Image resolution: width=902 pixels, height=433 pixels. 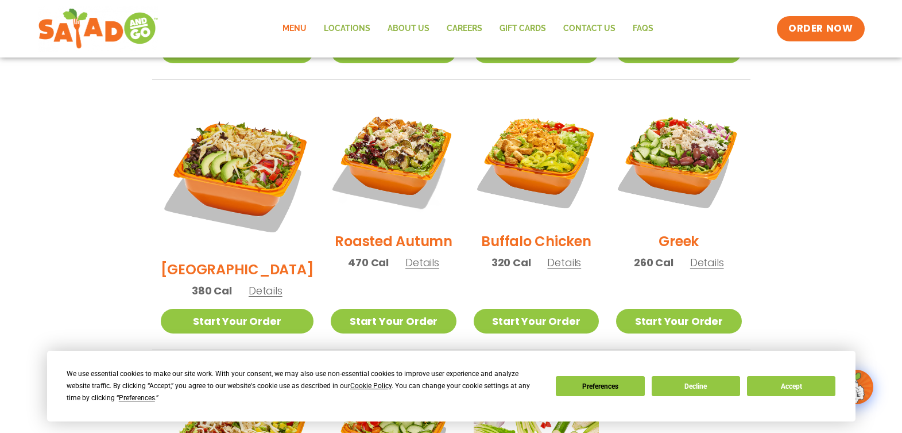 I want to click on div: We use essential cookies to make our site work. With your consent, we may also use non-essential ..., so click(x=304, y=385).